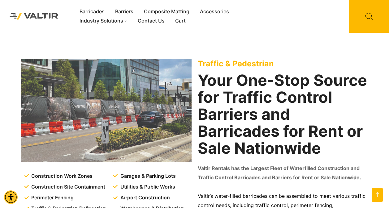 This screenshot has height=208, width=389. I want to click on a: Barriers, so click(124, 12).